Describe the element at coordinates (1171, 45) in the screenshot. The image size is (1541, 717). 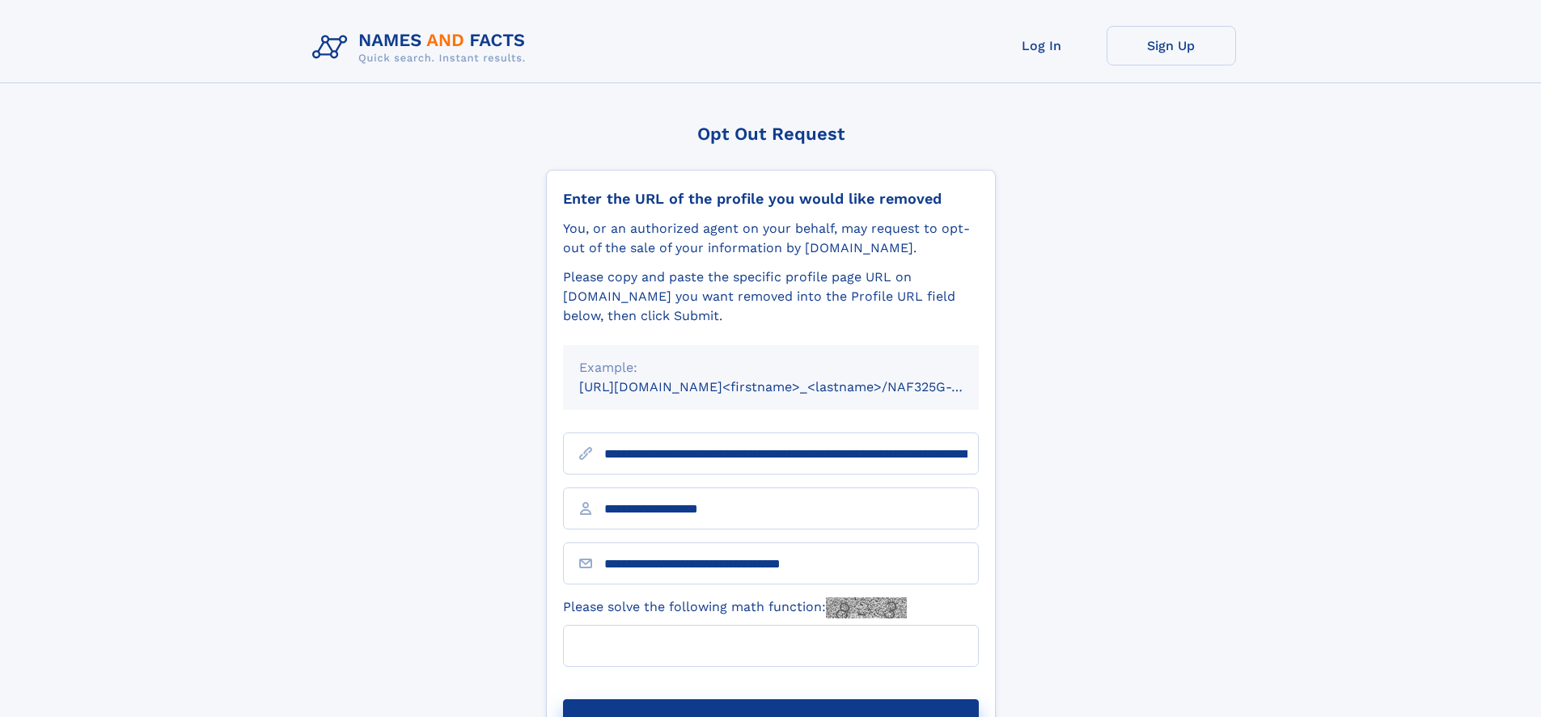
I see `a: Sign Up` at that location.